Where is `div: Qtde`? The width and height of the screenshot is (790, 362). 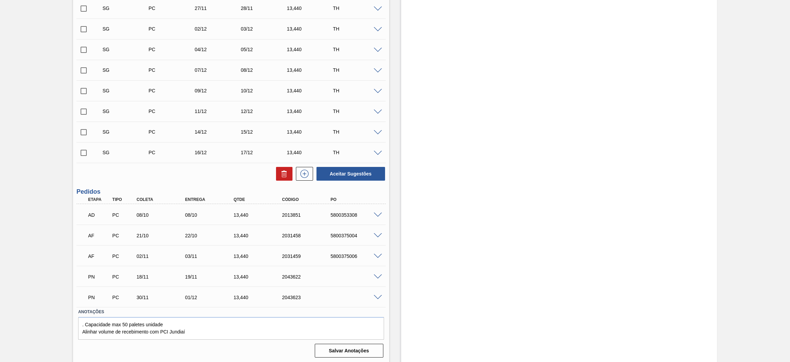 div: Qtde is located at coordinates (259, 199).